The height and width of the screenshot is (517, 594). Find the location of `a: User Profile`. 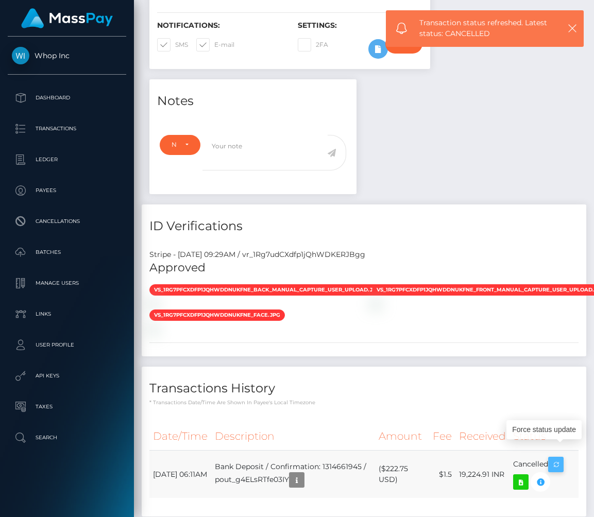

a: User Profile is located at coordinates (67, 345).